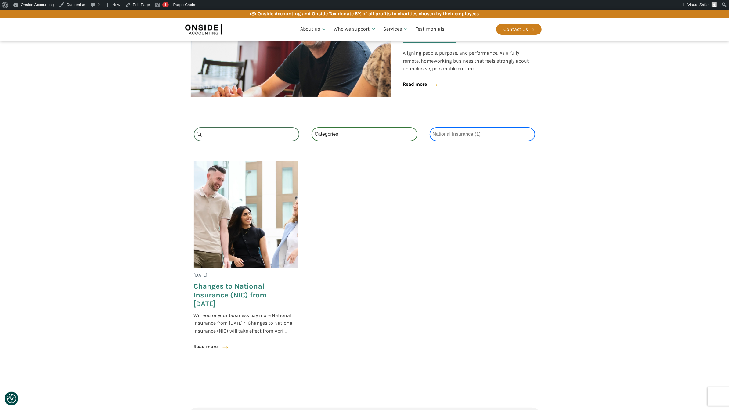 The image size is (729, 410). Describe the element at coordinates (396, 29) in the screenshot. I see `a: Services` at that location.